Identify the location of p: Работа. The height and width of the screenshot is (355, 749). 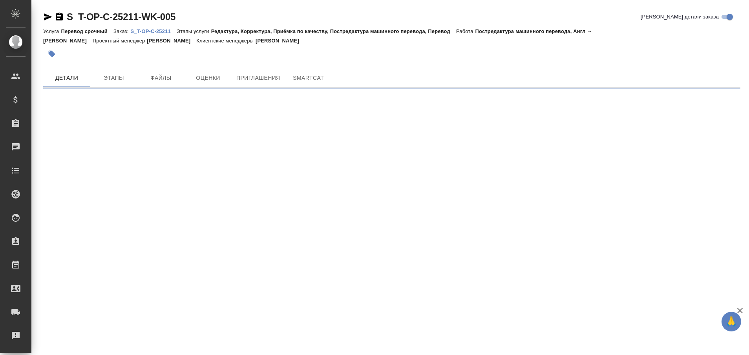
(466, 31).